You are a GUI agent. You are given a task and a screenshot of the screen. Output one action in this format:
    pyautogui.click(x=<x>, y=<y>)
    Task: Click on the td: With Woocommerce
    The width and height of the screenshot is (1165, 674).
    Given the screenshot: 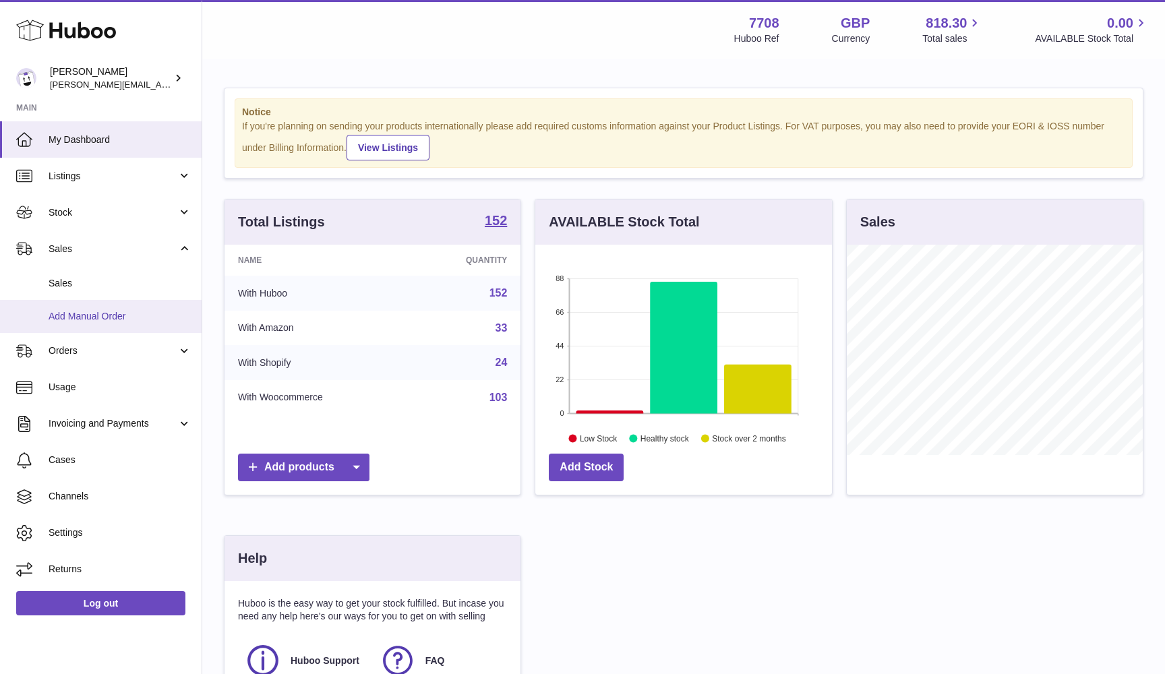 What is the action you would take?
    pyautogui.click(x=316, y=398)
    